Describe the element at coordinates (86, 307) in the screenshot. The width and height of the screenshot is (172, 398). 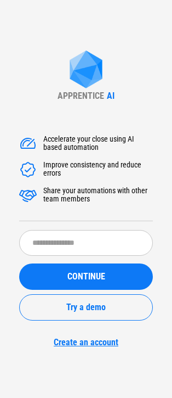
I see `button: Try a demo` at that location.